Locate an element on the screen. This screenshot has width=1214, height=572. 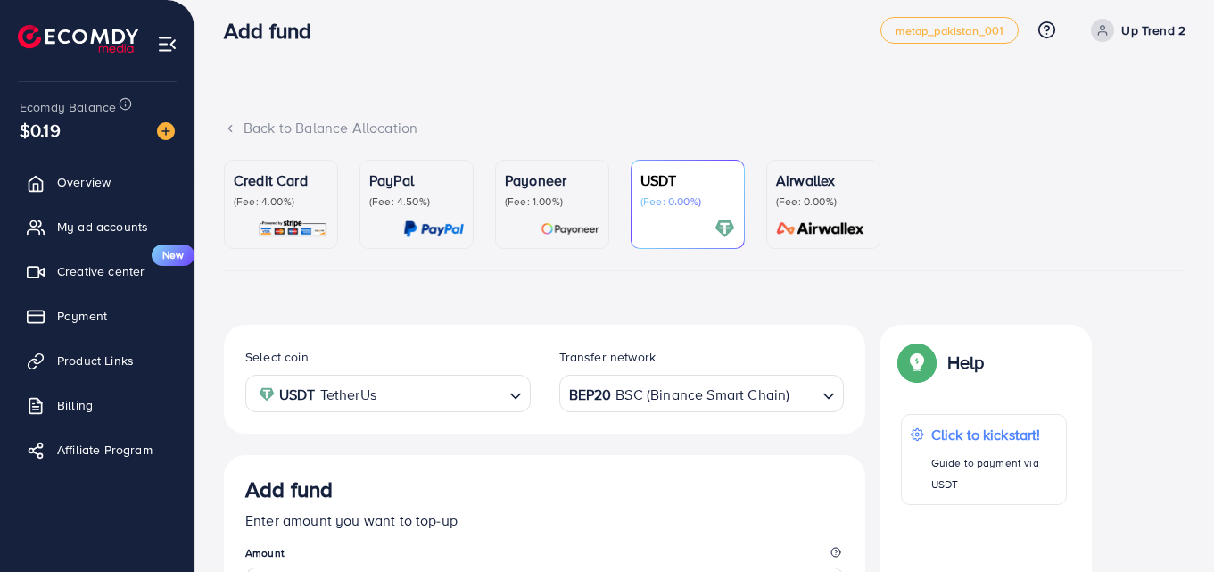
a: Up Trend 2 is located at coordinates (1135, 30).